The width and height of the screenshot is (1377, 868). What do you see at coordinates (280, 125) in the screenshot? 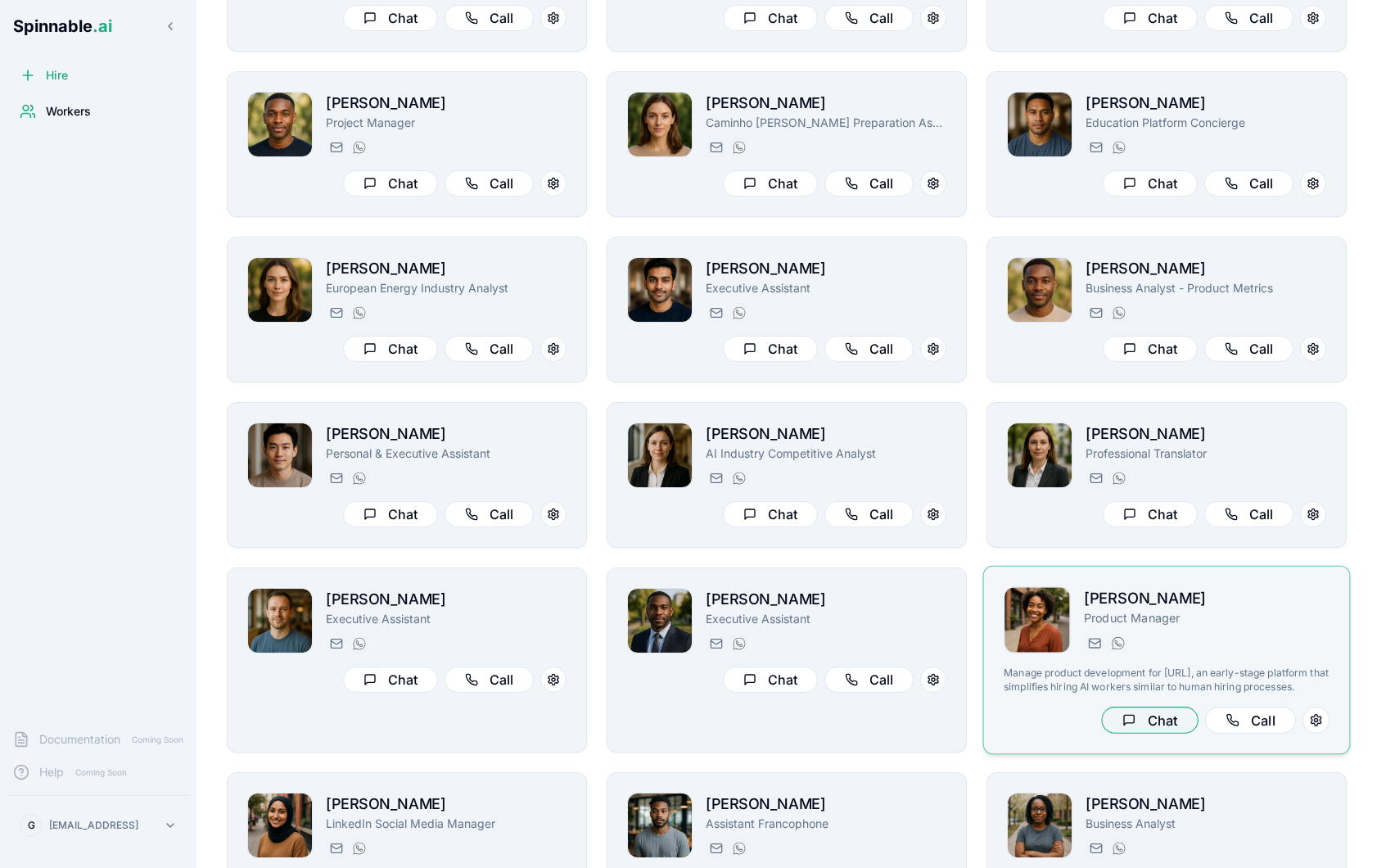
I see `img: Brian Robinson` at bounding box center [280, 125].